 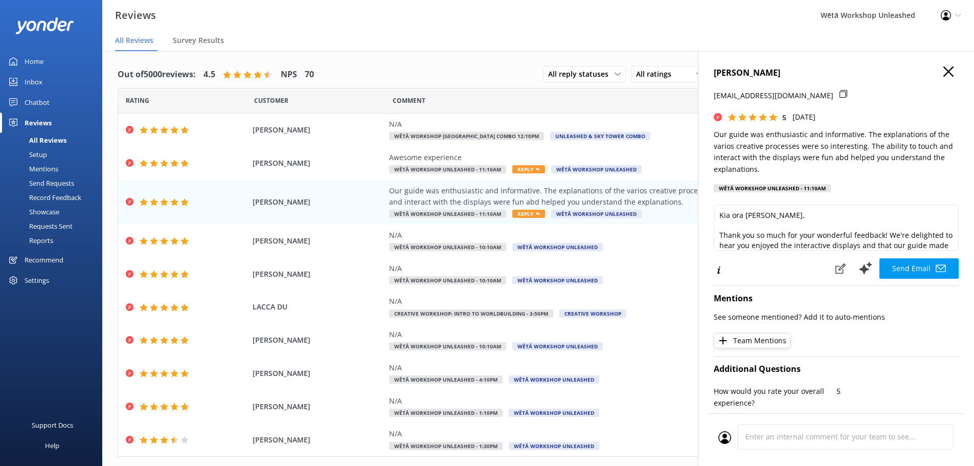 I want to click on a: Mentions, so click(x=54, y=169).